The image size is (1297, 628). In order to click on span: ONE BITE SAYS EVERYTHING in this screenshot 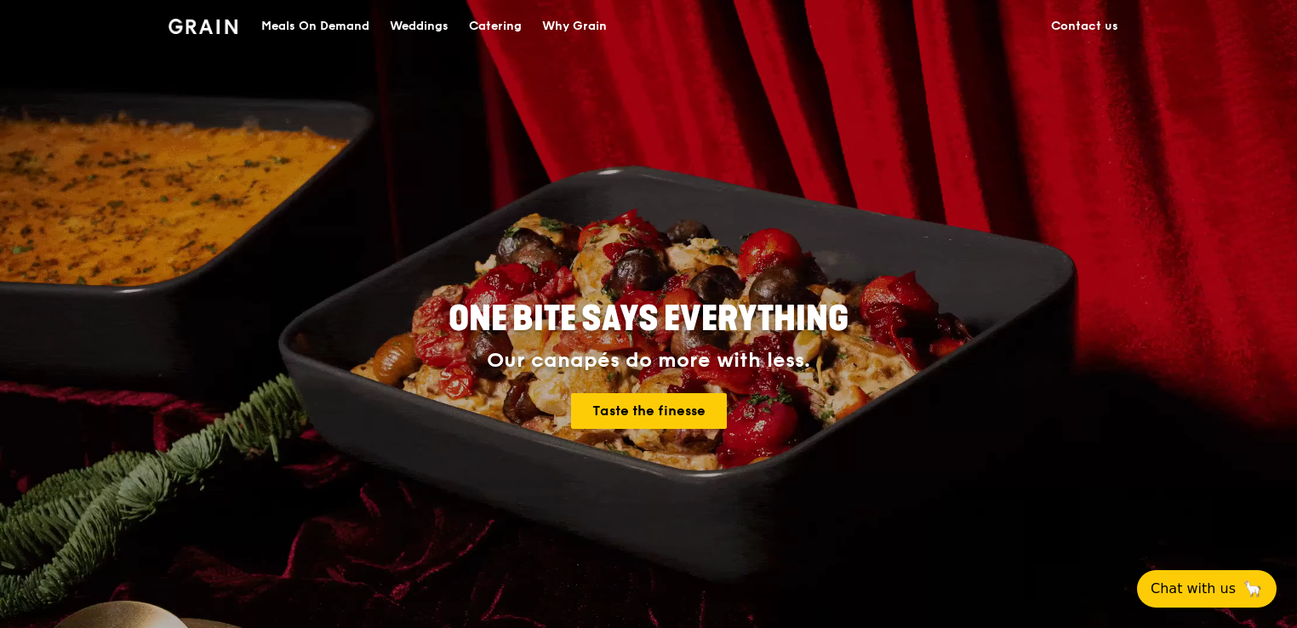, I will do `click(649, 319)`.